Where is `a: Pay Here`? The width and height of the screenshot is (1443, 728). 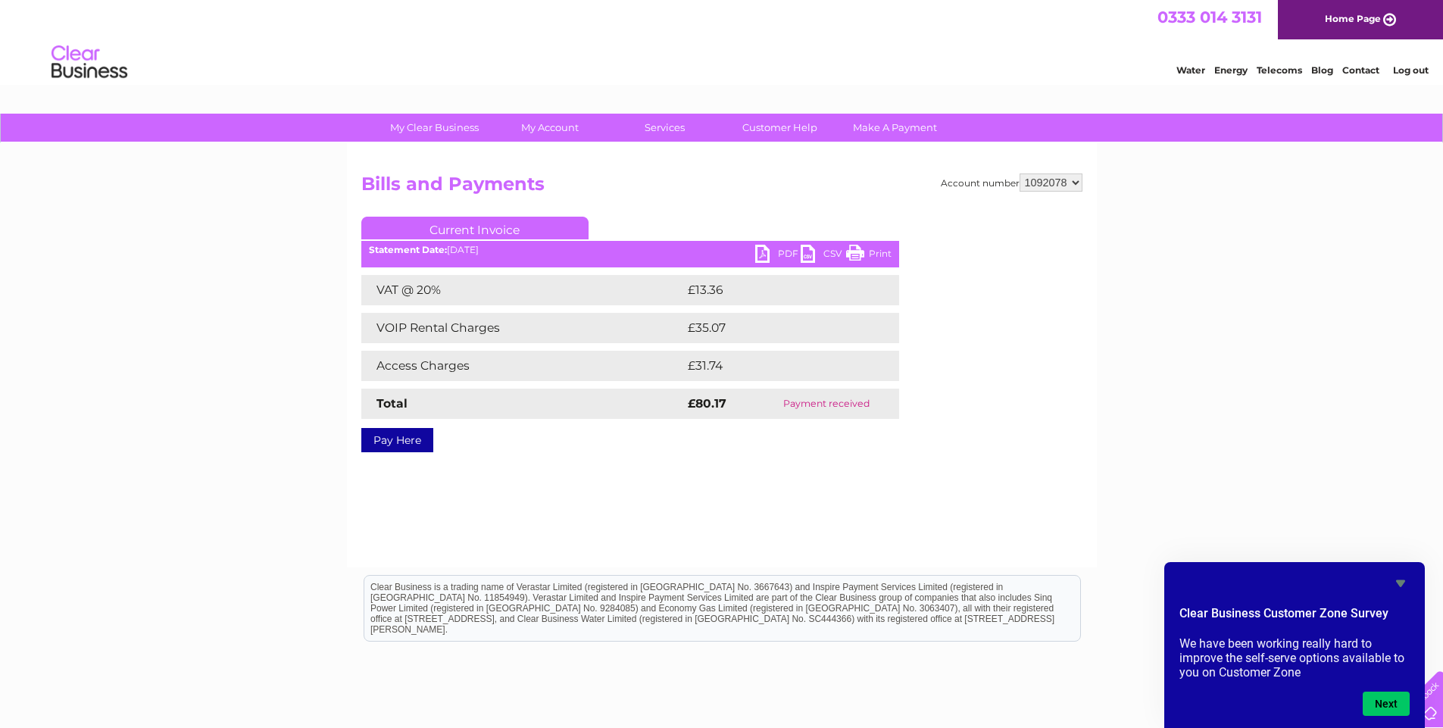
a: Pay Here is located at coordinates (397, 440).